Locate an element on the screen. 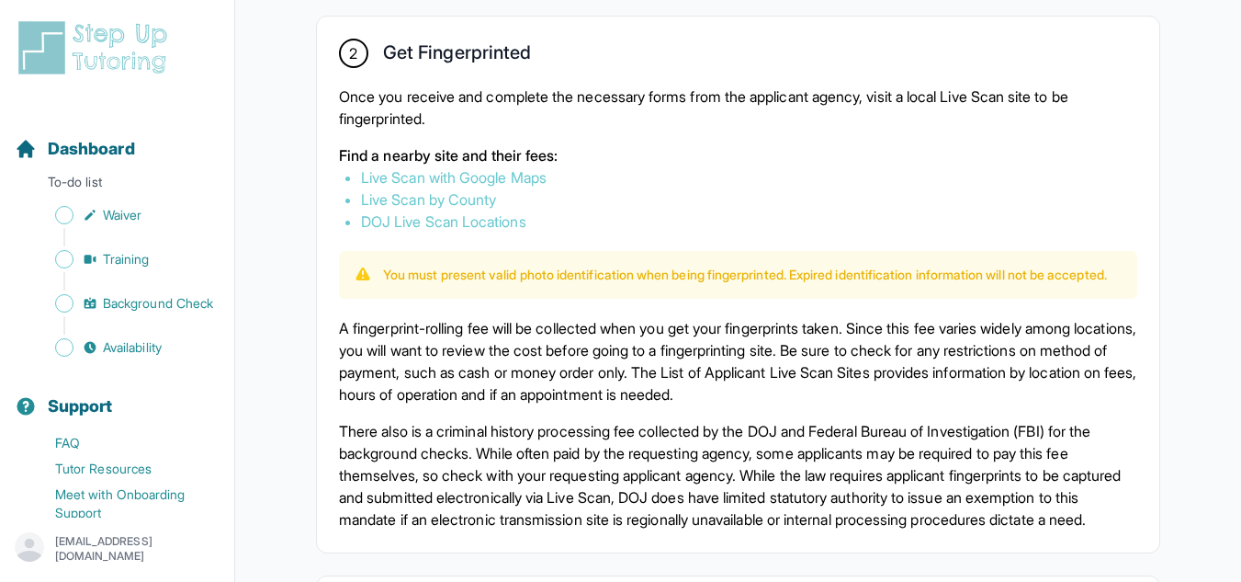 This screenshot has width=1241, height=582. span: Dashboard is located at coordinates (91, 149).